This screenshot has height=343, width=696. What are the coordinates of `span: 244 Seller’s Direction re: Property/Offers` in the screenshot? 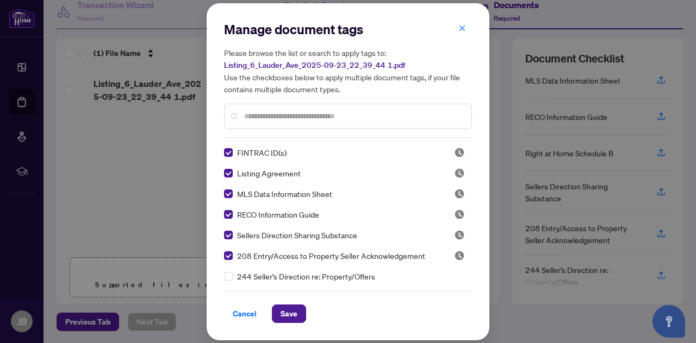 It's located at (306, 277).